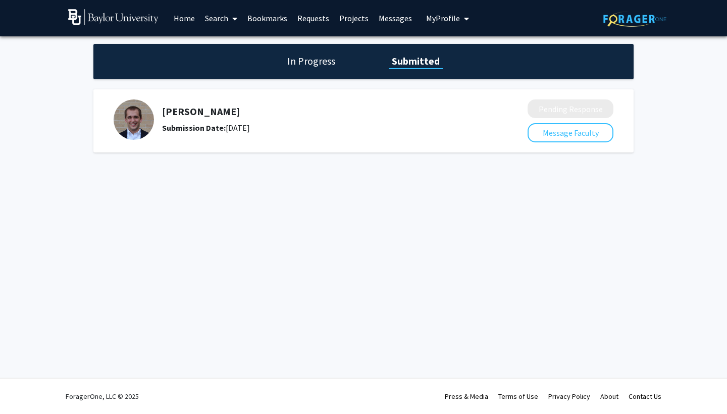 The height and width of the screenshot is (414, 727). Describe the element at coordinates (415, 61) in the screenshot. I see `h1: Submitted` at that location.